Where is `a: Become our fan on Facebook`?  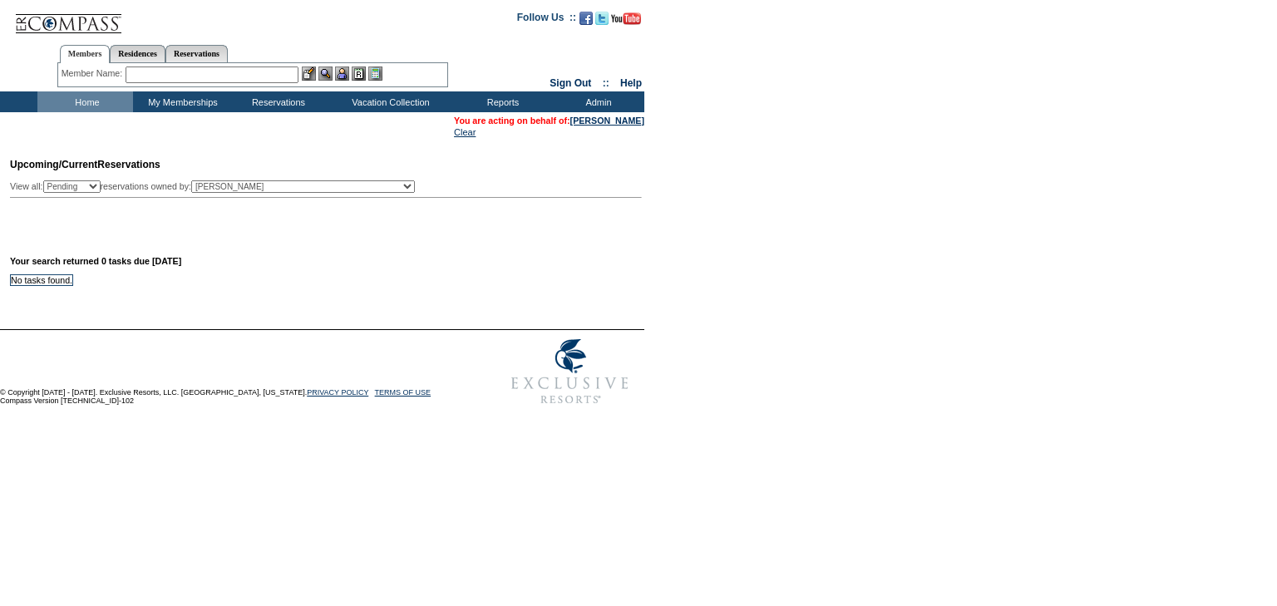 a: Become our fan on Facebook is located at coordinates (586, 22).